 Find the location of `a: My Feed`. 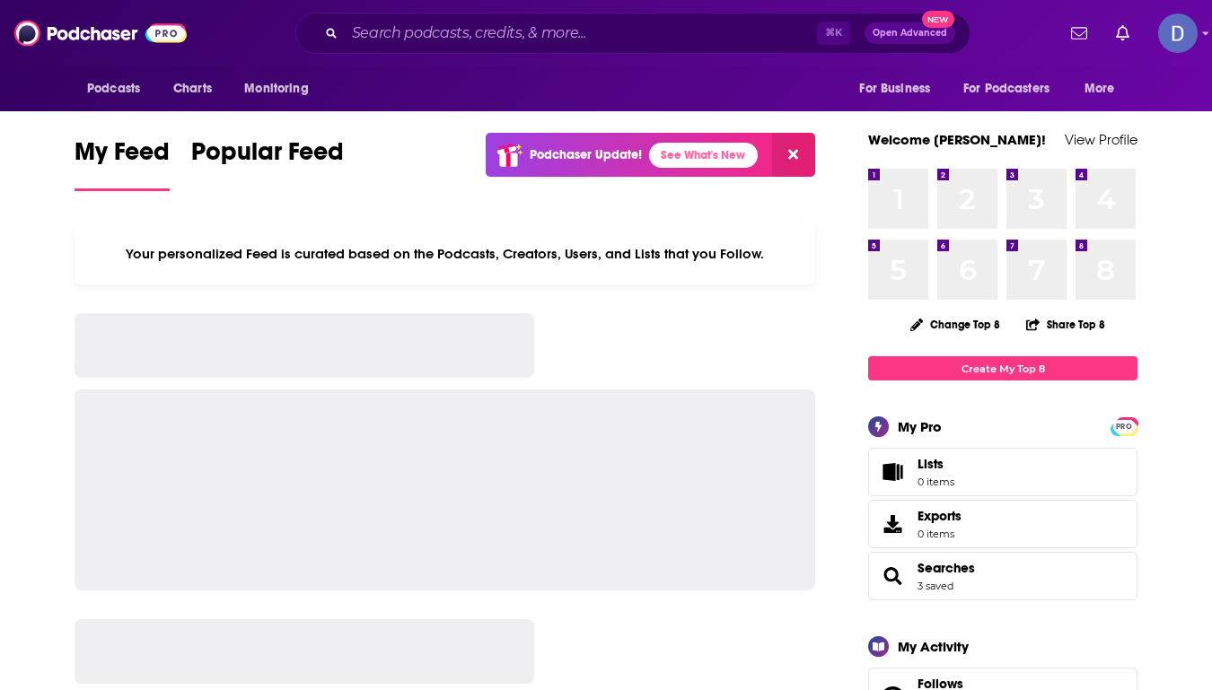

a: My Feed is located at coordinates (122, 163).